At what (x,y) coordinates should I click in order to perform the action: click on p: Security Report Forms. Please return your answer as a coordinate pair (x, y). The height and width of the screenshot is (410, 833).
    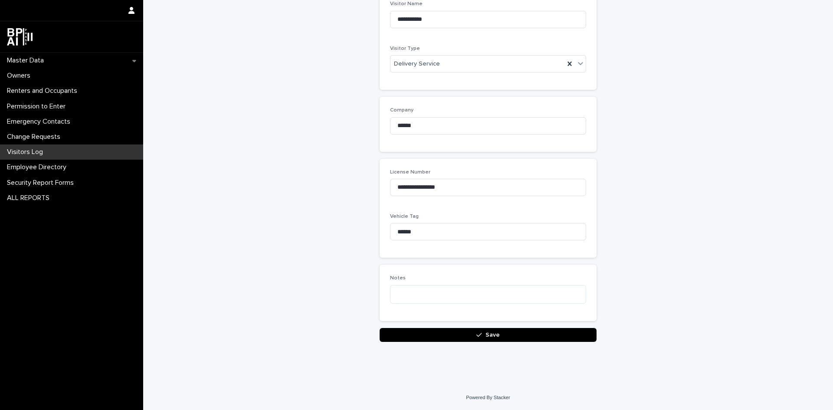
    Looking at the image, I should click on (42, 183).